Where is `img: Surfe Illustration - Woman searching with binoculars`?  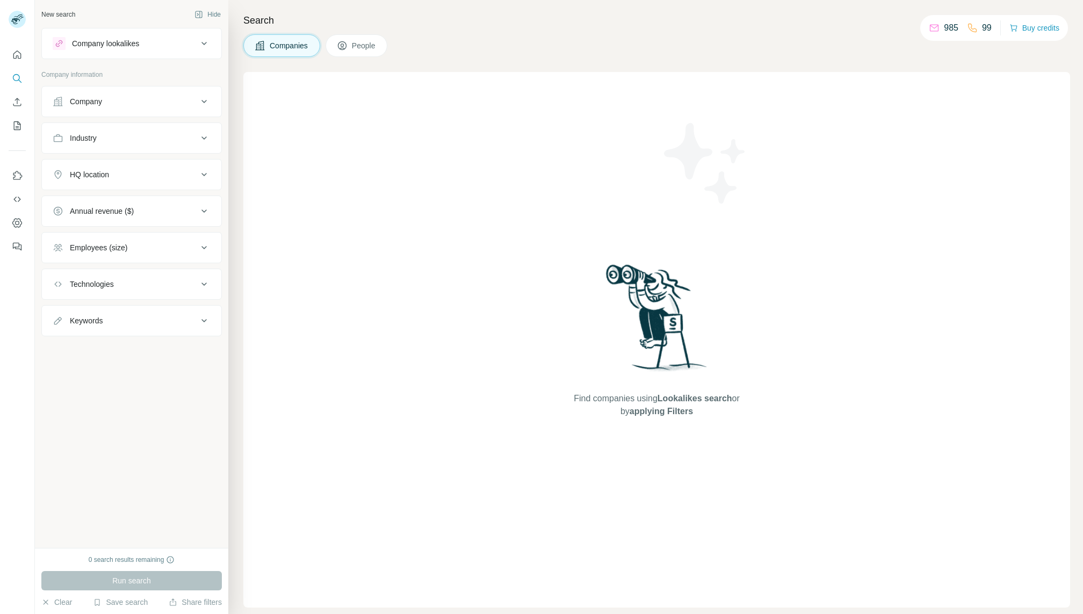 img: Surfe Illustration - Woman searching with binoculars is located at coordinates (657, 321).